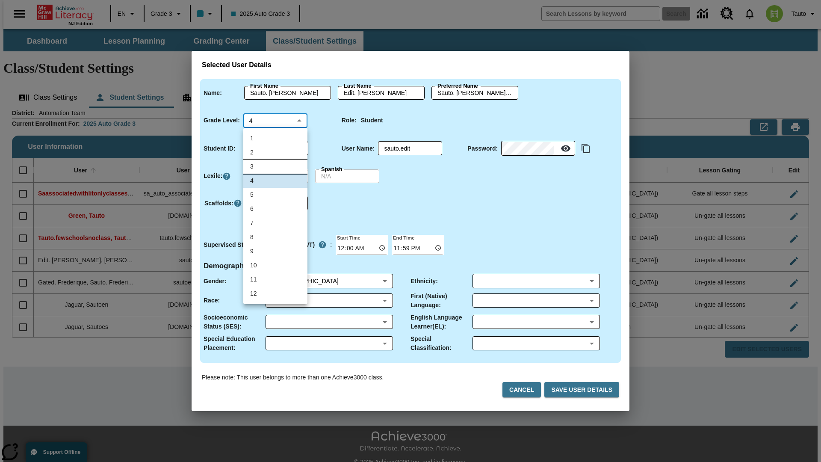  I want to click on li: 2, so click(275, 152).